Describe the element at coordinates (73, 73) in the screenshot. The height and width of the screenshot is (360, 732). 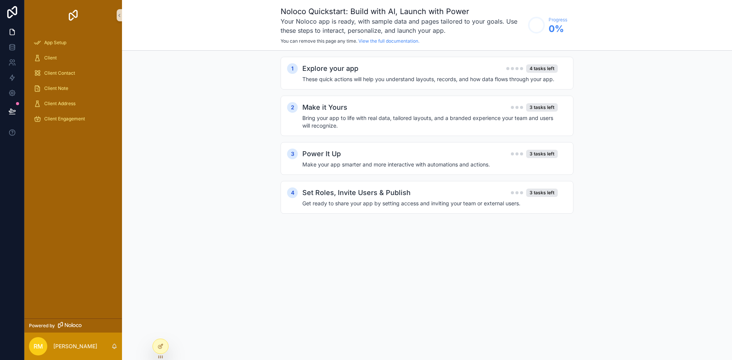
I see `a: Client Contact` at that location.